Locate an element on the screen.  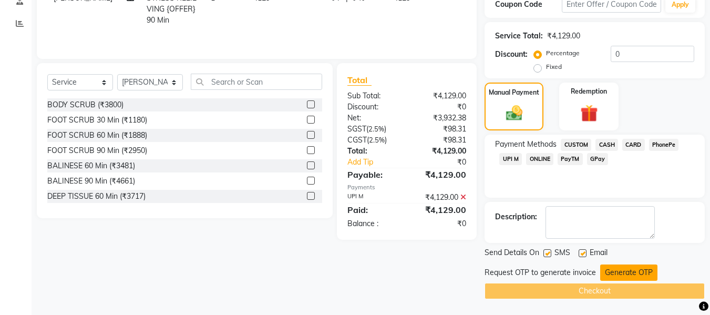
span: Send Details On is located at coordinates (512, 253).